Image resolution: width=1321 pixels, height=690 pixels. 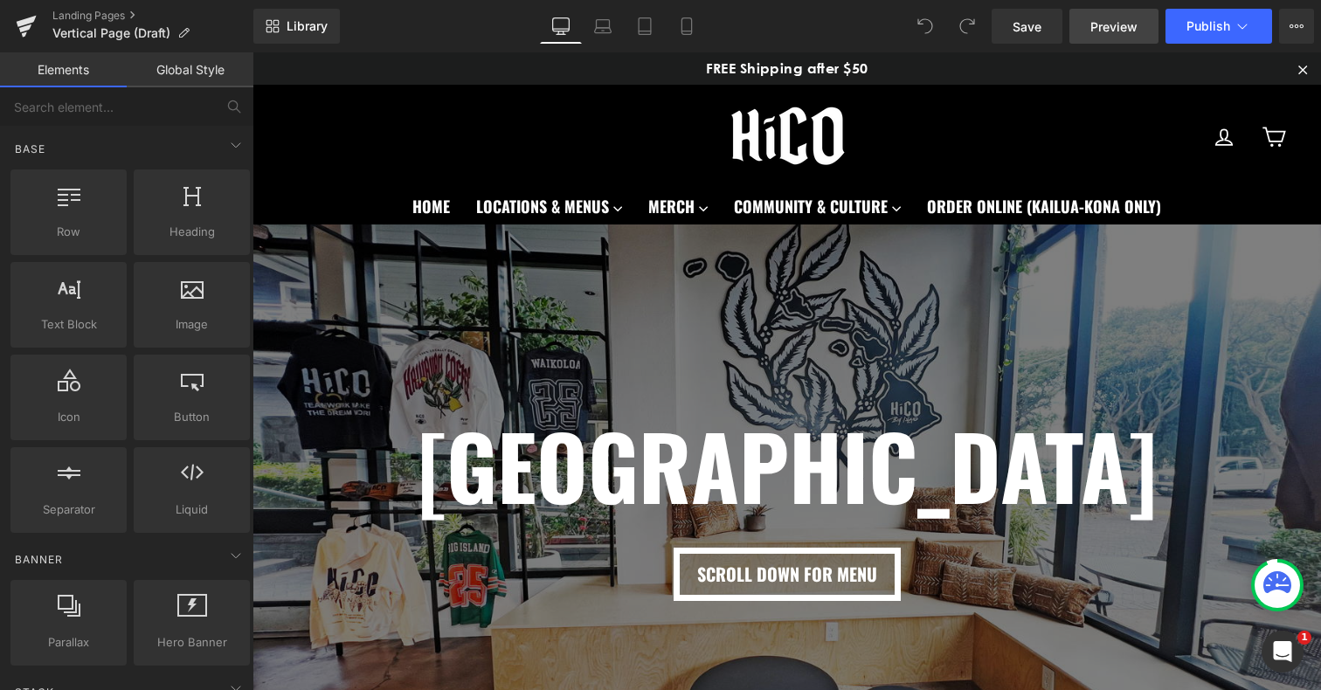 I want to click on span: Banner, so click(x=38, y=559).